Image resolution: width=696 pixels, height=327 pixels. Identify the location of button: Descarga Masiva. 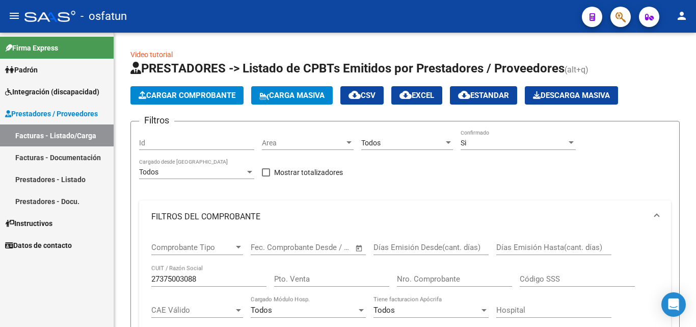
(571, 95).